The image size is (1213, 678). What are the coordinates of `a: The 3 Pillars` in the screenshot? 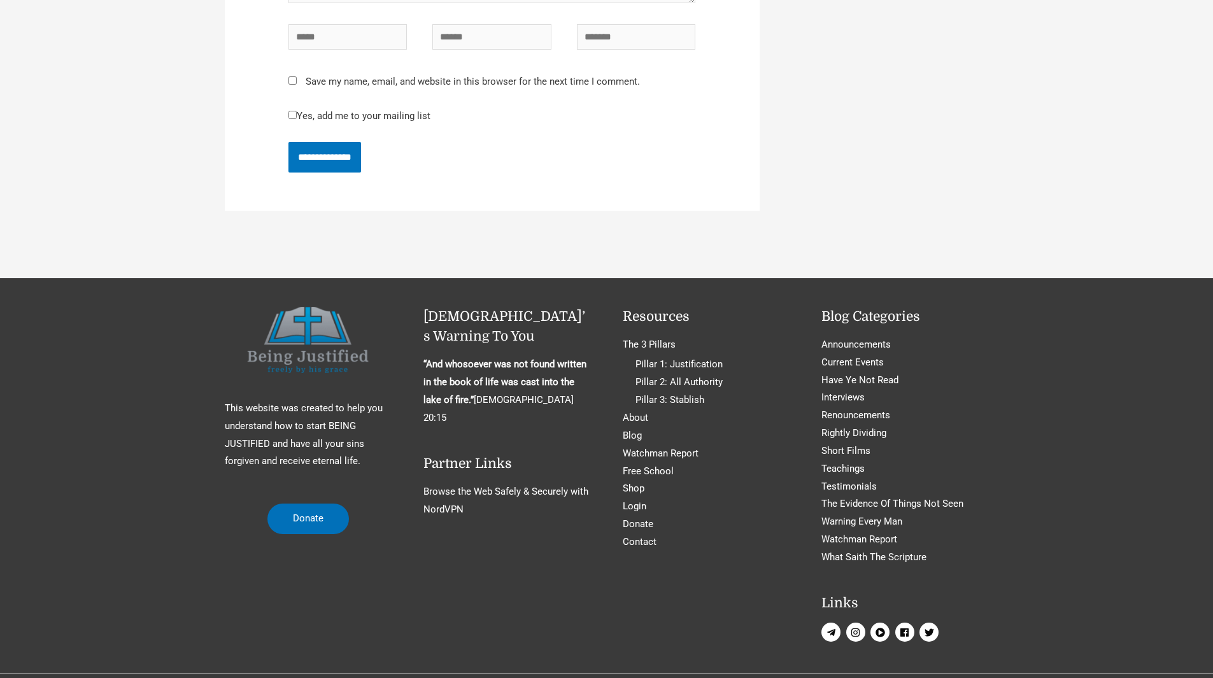 It's located at (649, 344).